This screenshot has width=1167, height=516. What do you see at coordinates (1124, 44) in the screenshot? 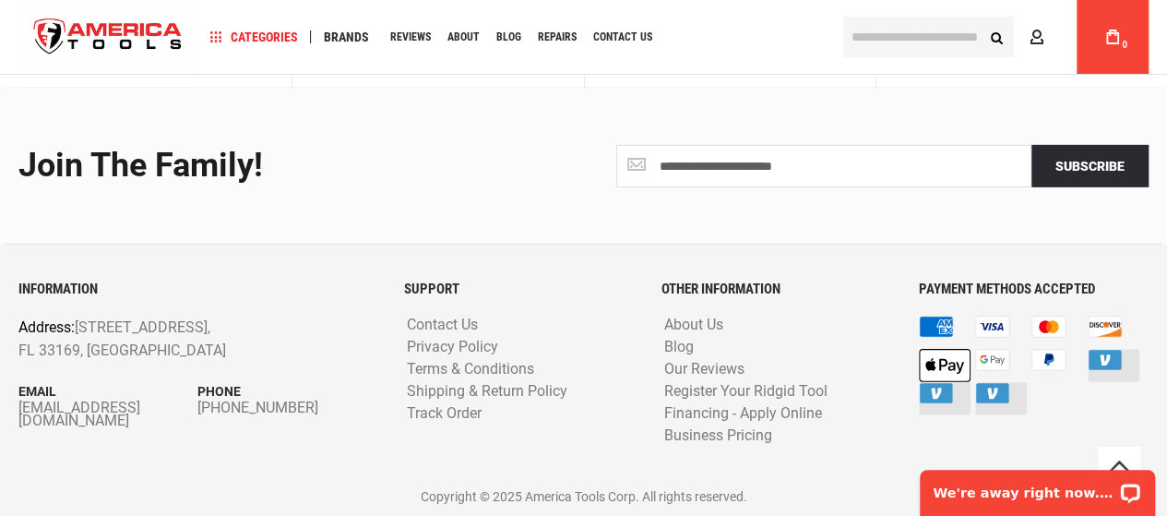
I see `span: 0` at bounding box center [1124, 44].